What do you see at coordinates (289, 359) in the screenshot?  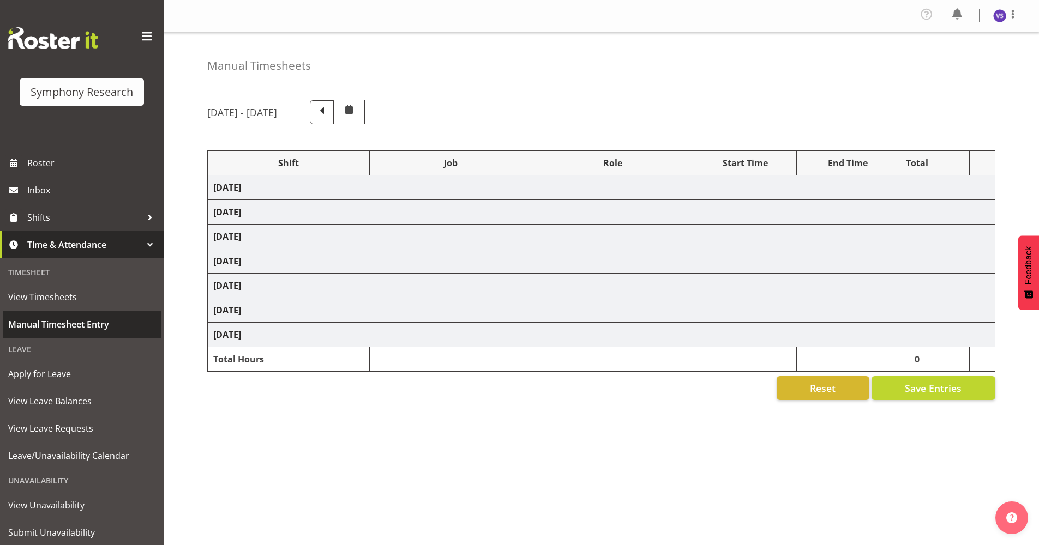 I see `td: Total Hours` at bounding box center [289, 359].